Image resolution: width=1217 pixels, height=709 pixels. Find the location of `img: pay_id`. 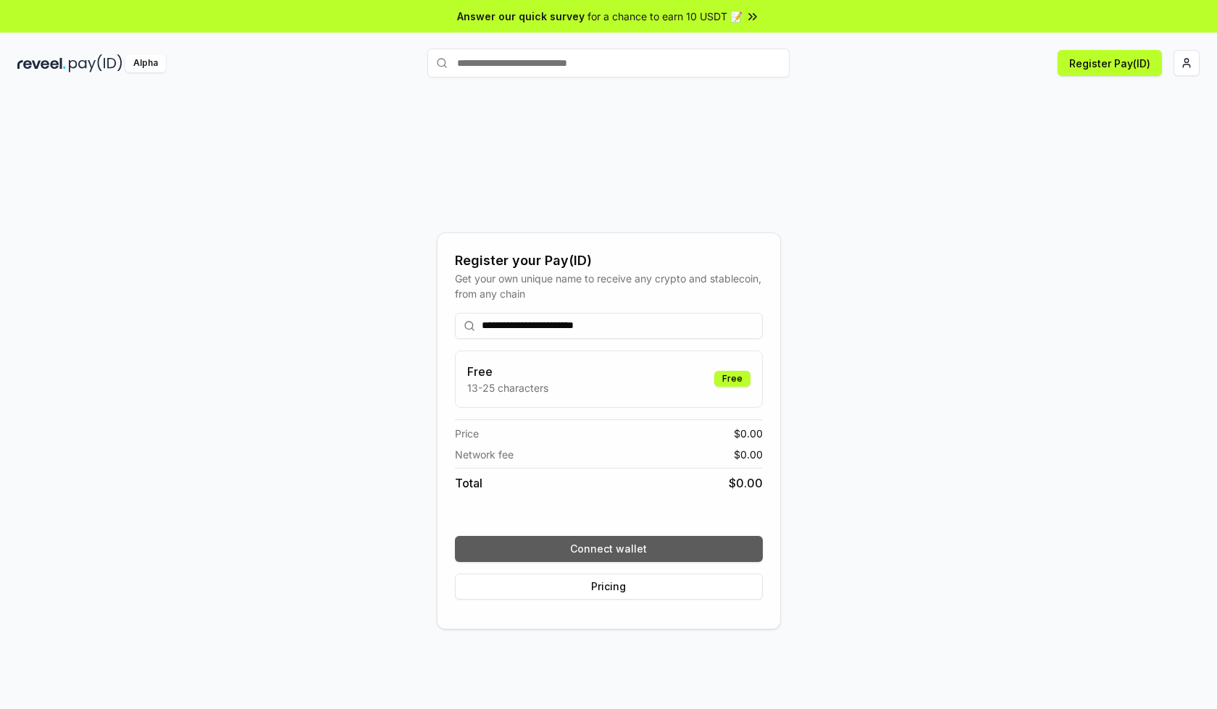

img: pay_id is located at coordinates (96, 63).